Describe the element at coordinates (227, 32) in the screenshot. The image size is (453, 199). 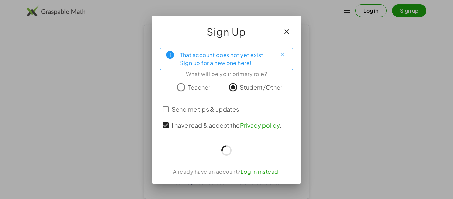
I see `span: Sign Up` at that location.